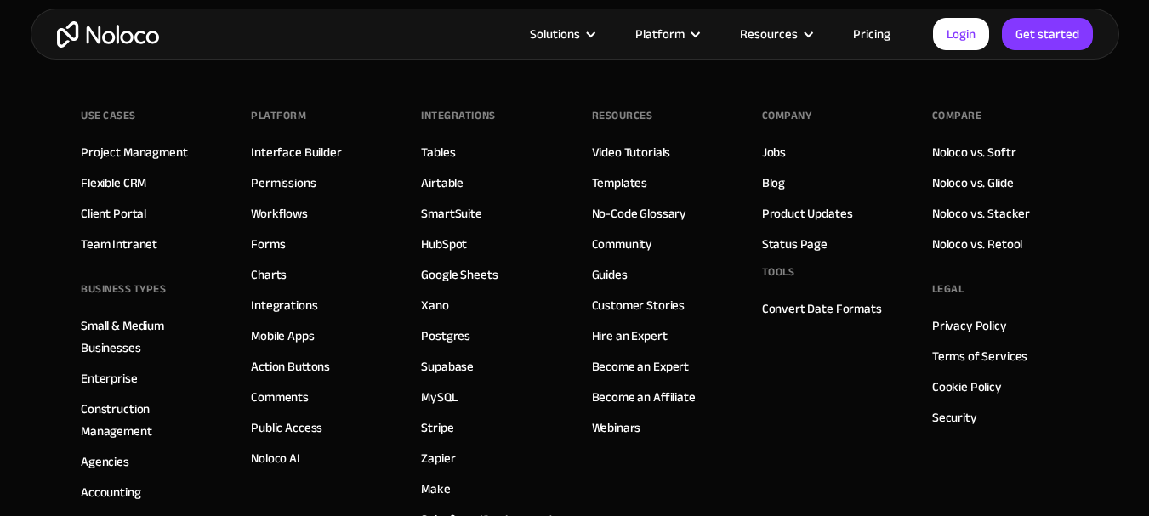 Image resolution: width=1149 pixels, height=516 pixels. I want to click on a: Permissions, so click(283, 183).